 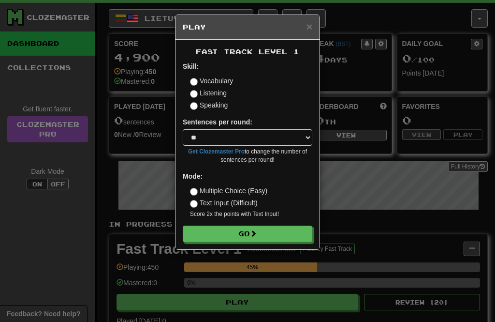 What do you see at coordinates (229, 191) in the screenshot?
I see `label: Multiple Choice (Easy)` at bounding box center [229, 191].